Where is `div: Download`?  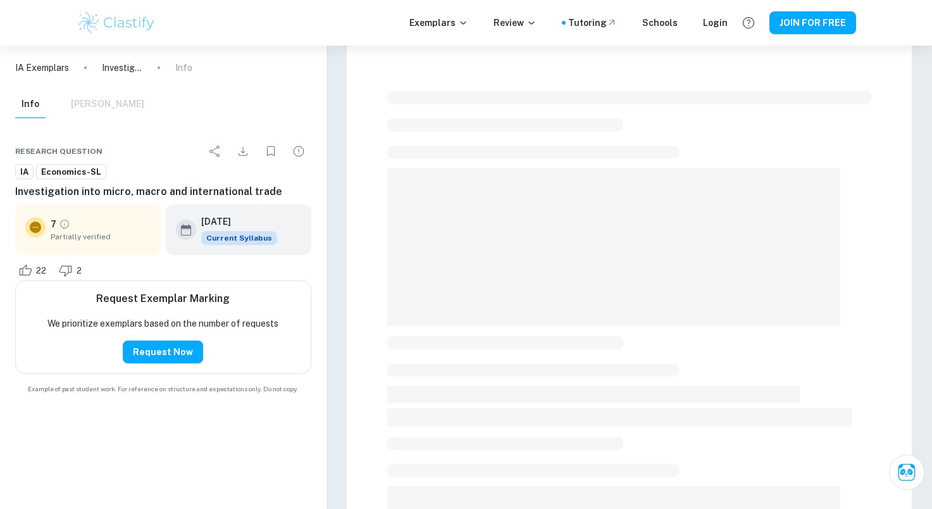
div: Download is located at coordinates (243, 151).